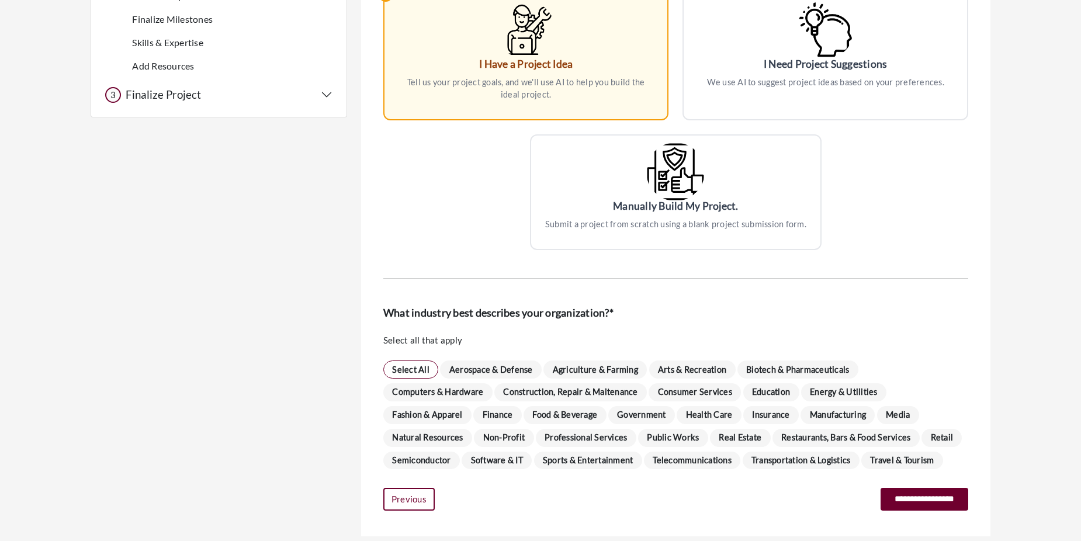 The height and width of the screenshot is (541, 1081). I want to click on span: Semiconductor, so click(421, 461).